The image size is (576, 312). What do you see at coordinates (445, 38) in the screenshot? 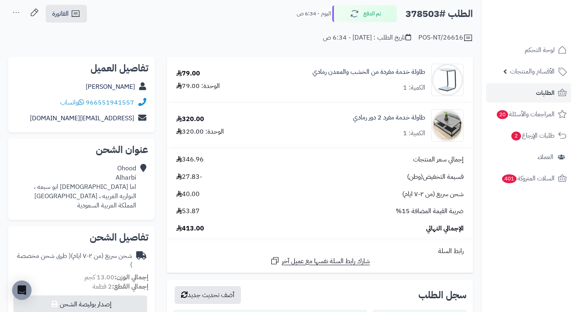
I see `div: POS-NT/26616` at bounding box center [445, 38].